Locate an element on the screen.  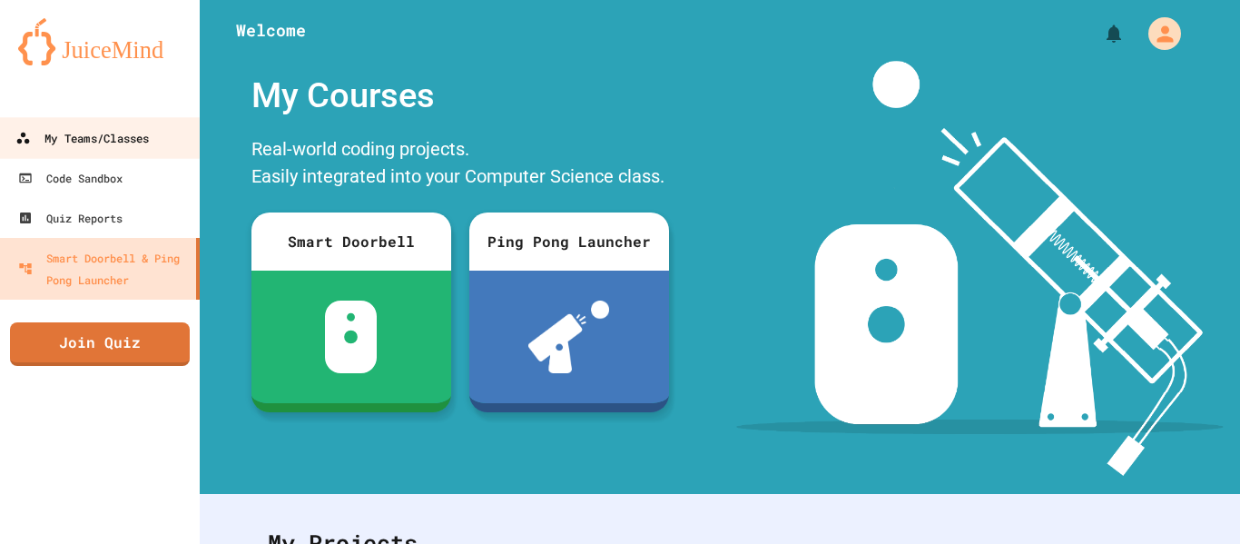
img: sdb-white.svg is located at coordinates (350, 337).